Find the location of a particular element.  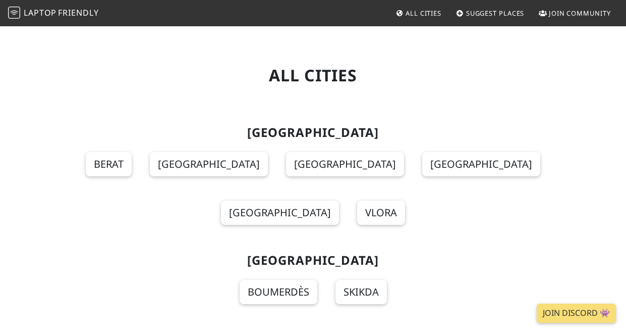

span: Join Community is located at coordinates (580, 13).